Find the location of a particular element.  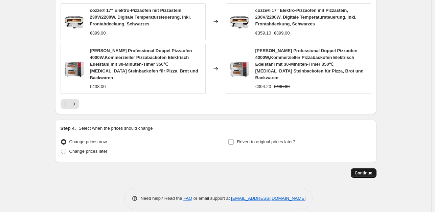

div: €359.10 is located at coordinates (263, 33).